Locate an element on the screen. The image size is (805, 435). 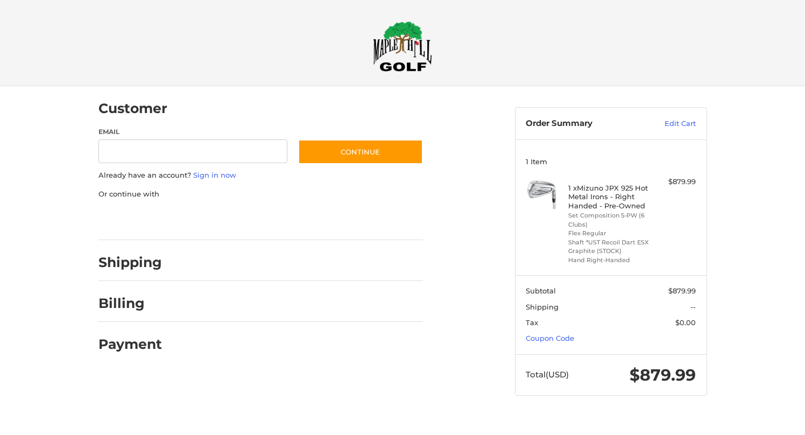
span: Tax is located at coordinates (532, 322).